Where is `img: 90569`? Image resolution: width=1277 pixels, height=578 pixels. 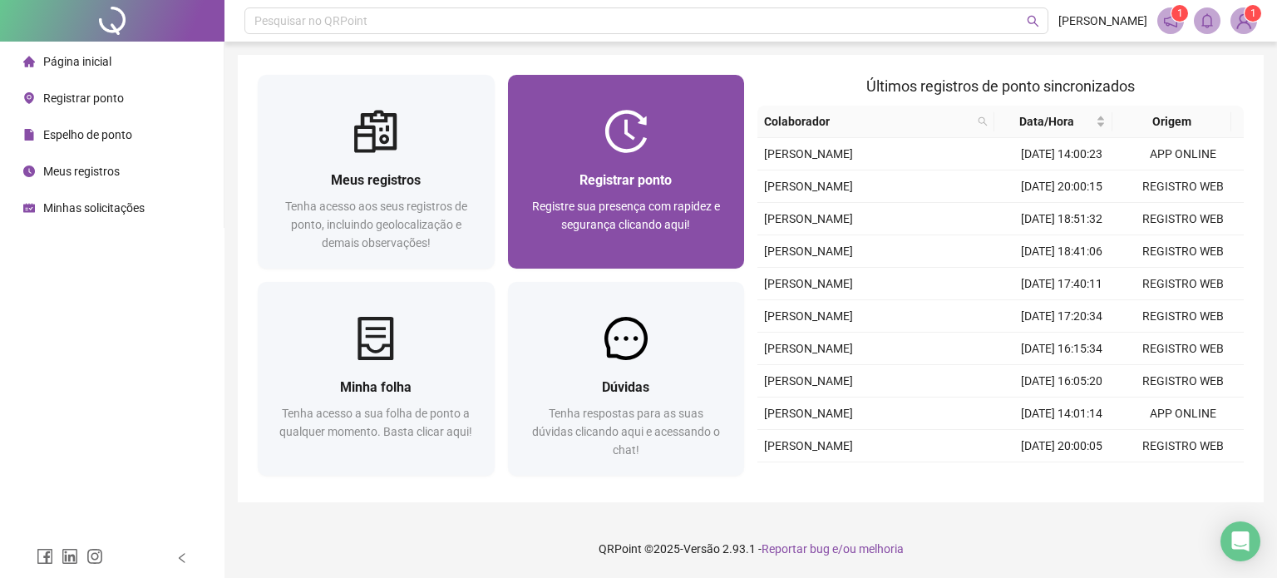
img: 90569 is located at coordinates (1244, 21).